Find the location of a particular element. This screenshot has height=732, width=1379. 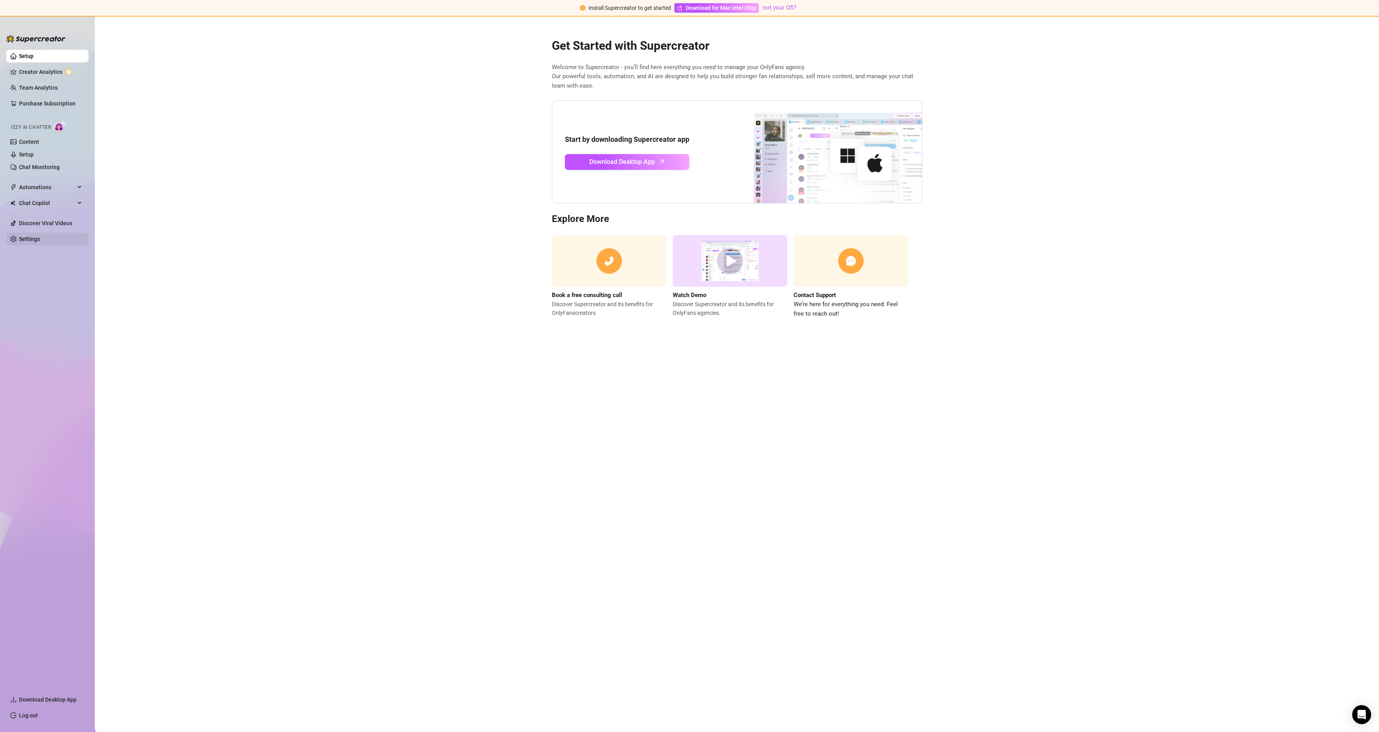

span: Welcome to Supercreator - you’ll find here everything you need to manage your OnlyFans agency. Ou... is located at coordinates (737, 77).